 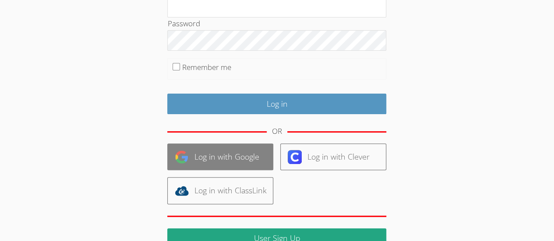 What do you see at coordinates (220, 190) in the screenshot?
I see `a: Log in with ClassLink` at bounding box center [220, 190].